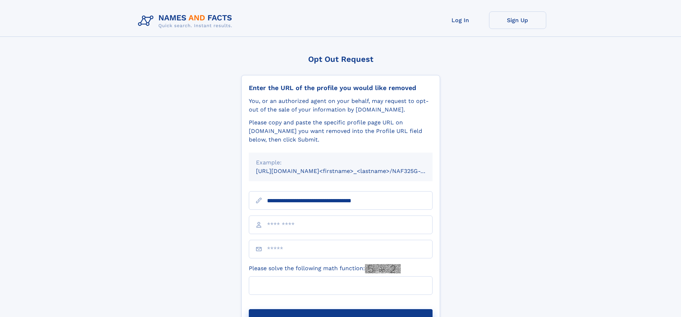 The image size is (681, 317). I want to click on div: You, or an authorized agent on your behalf, may request to opt-out of the sale of your informatio..., so click(341, 105).